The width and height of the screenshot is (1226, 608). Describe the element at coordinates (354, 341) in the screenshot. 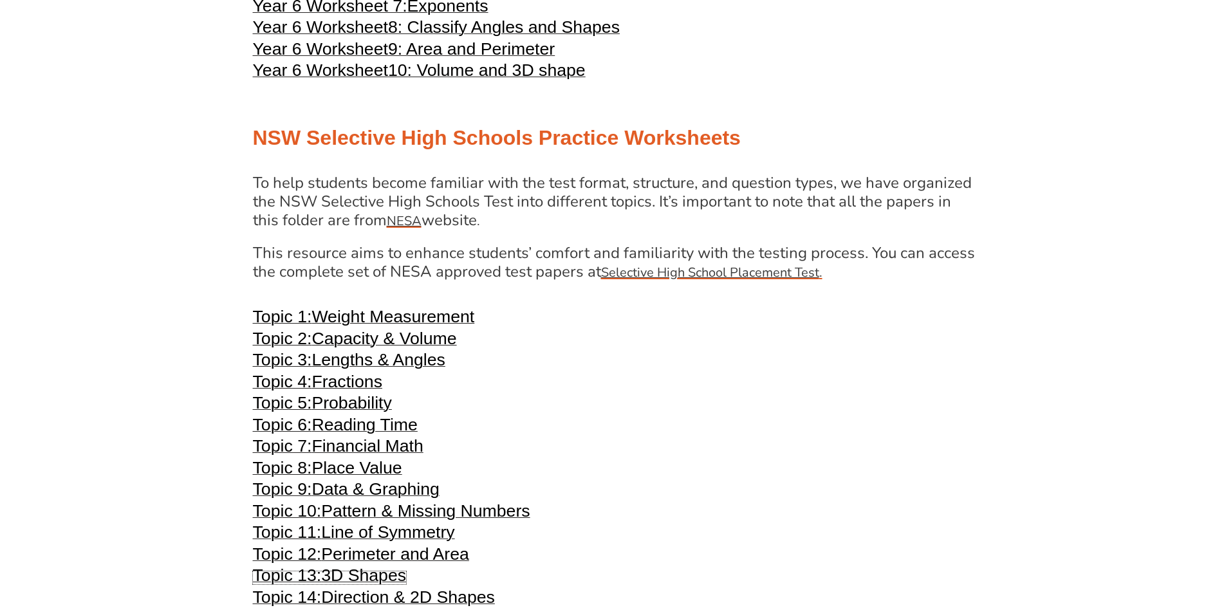

I see `a: Topic 2:Capacity & Volume` at that location.